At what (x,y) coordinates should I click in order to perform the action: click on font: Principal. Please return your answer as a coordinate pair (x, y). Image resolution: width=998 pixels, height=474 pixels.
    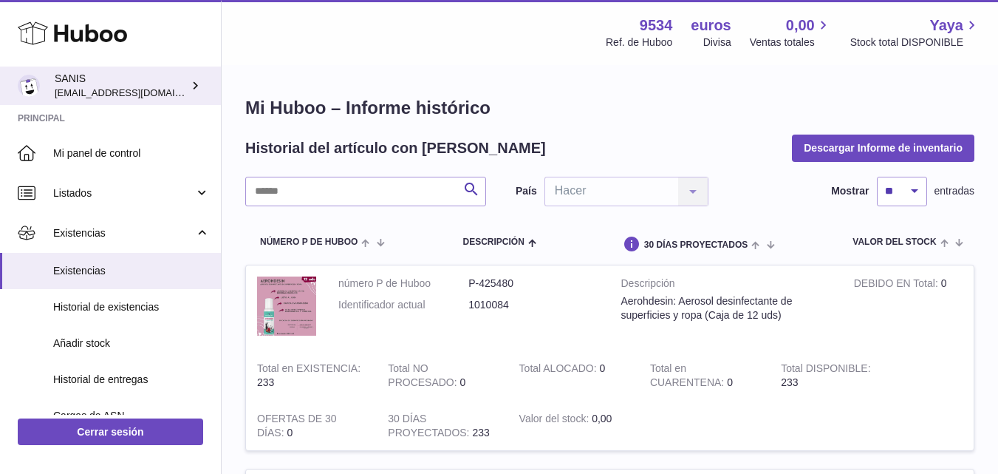
    Looking at the image, I should click on (41, 118).